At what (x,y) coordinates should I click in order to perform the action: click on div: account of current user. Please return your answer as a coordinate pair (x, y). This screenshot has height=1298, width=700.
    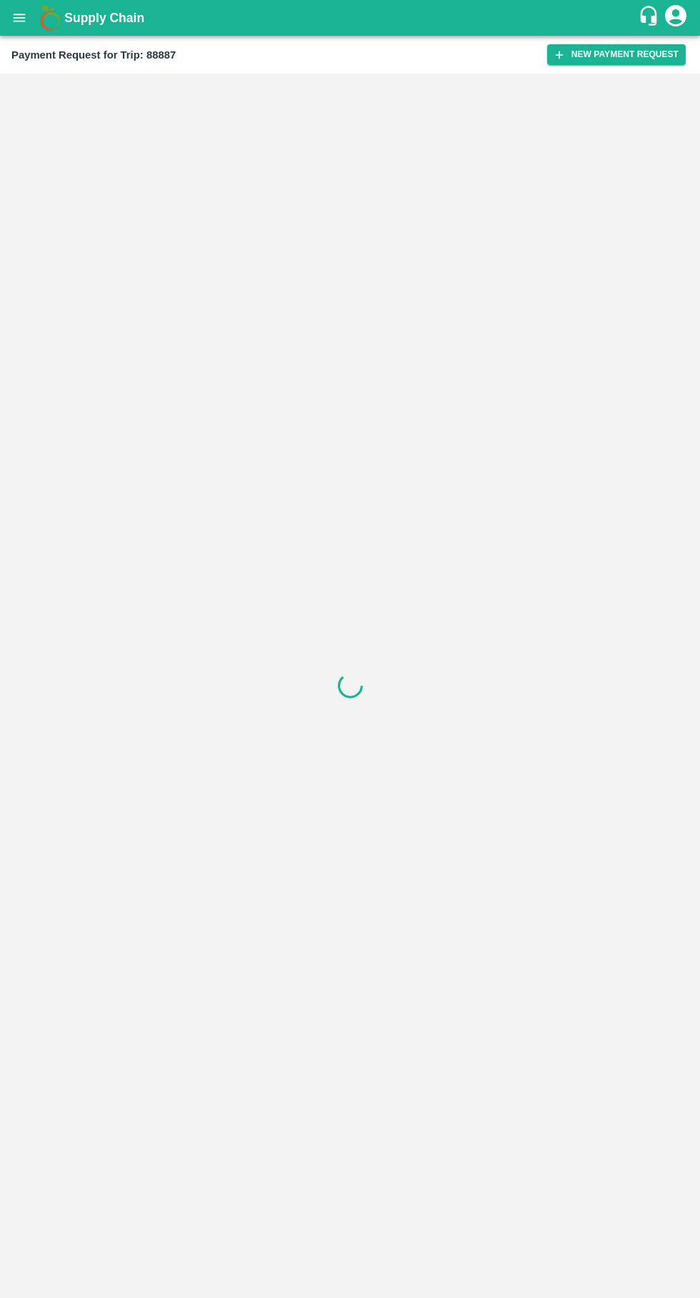
    Looking at the image, I should click on (675, 18).